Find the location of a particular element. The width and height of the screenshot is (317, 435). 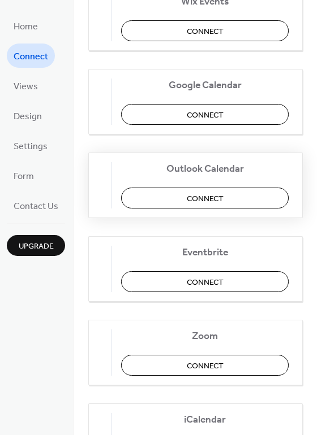

span: Outlook Calendar is located at coordinates (205, 168).